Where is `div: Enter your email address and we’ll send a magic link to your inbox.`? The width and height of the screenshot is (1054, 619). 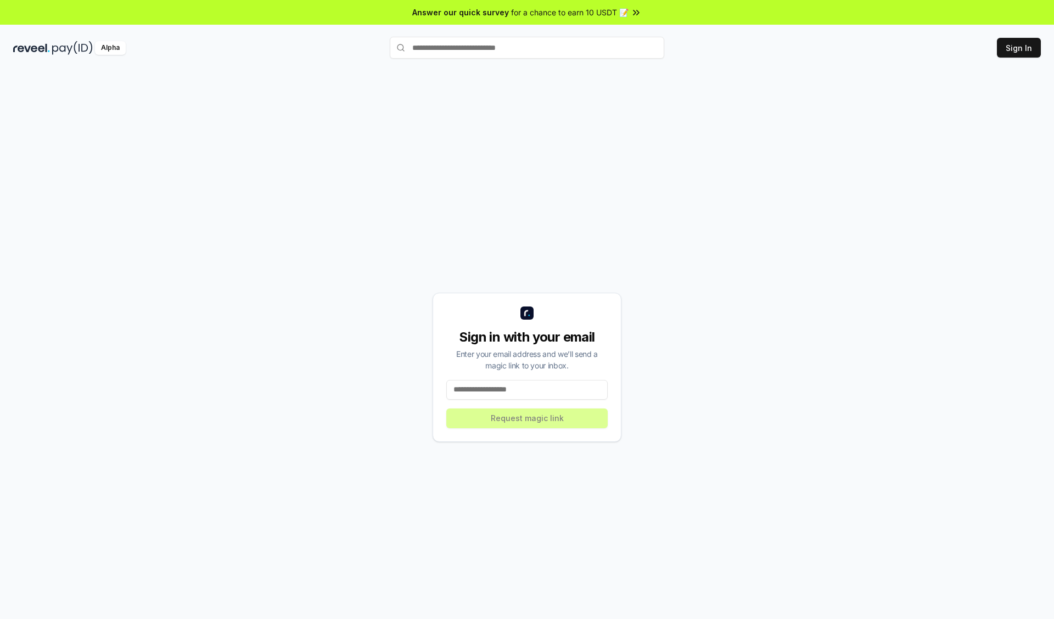 div: Enter your email address and we’ll send a magic link to your inbox. is located at coordinates (527, 360).